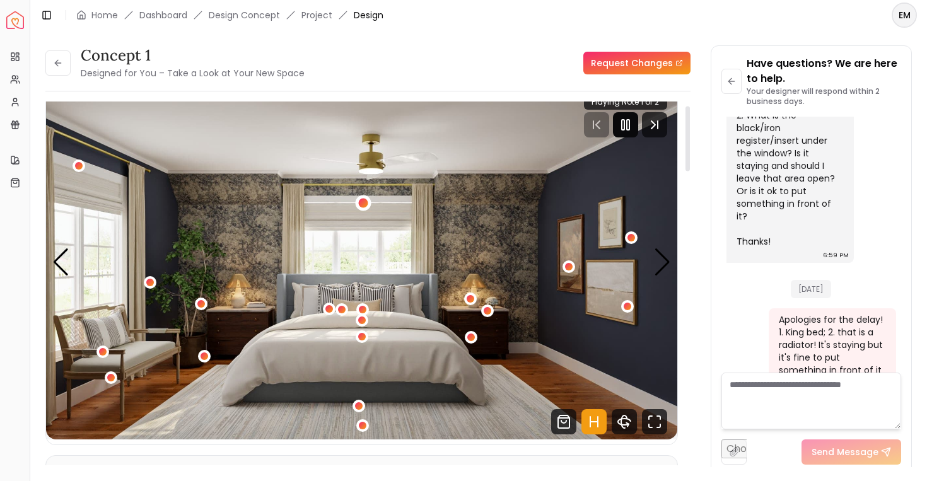  Describe the element at coordinates (625, 125) in the screenshot. I see `svg: Pause` at that location.